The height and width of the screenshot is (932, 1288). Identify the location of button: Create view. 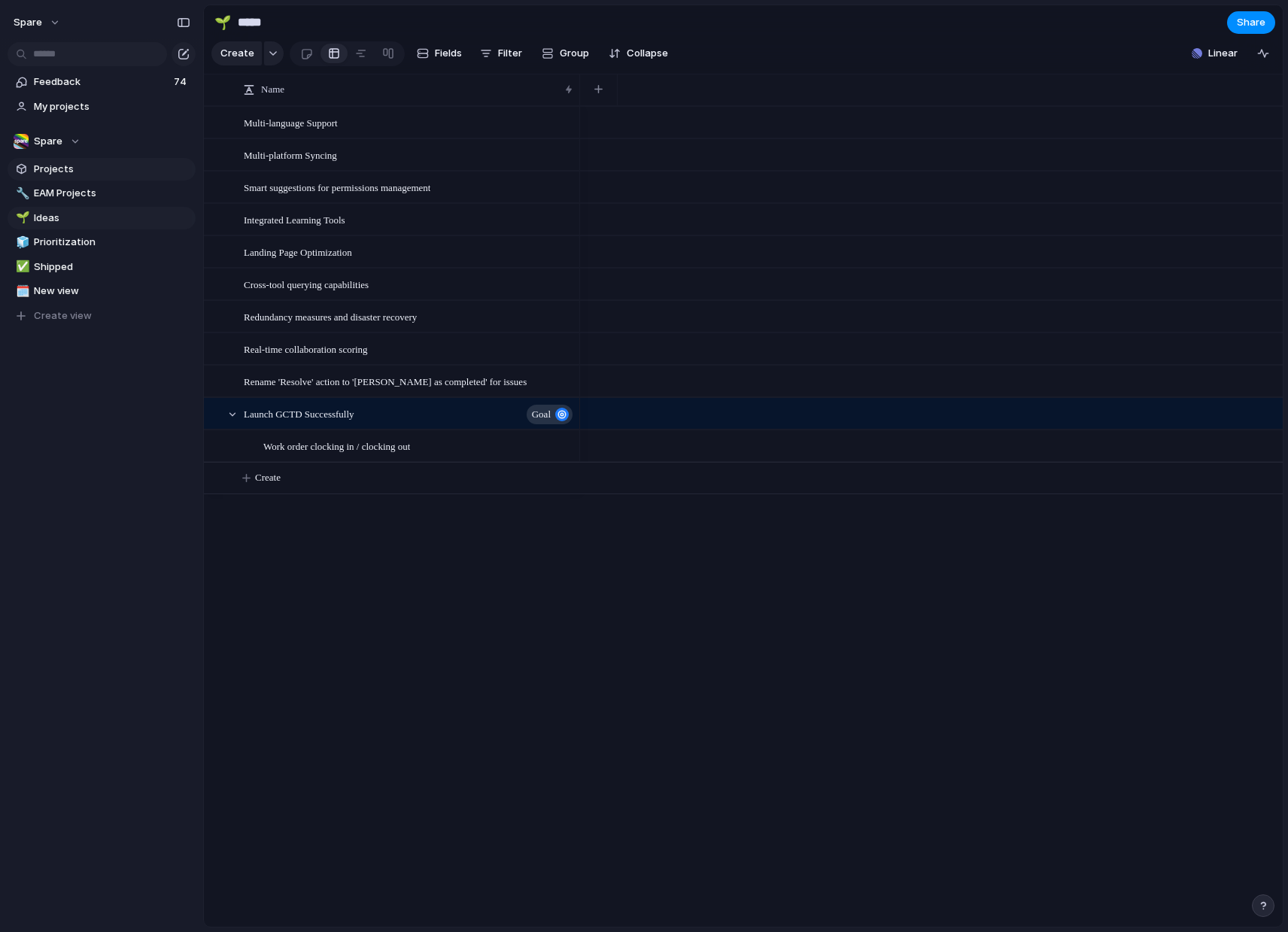
(102, 316).